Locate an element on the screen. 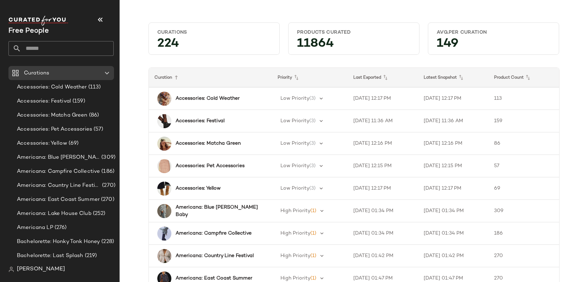 The height and width of the screenshot is (282, 588). img: 103256988_072_a is located at coordinates (164, 189).